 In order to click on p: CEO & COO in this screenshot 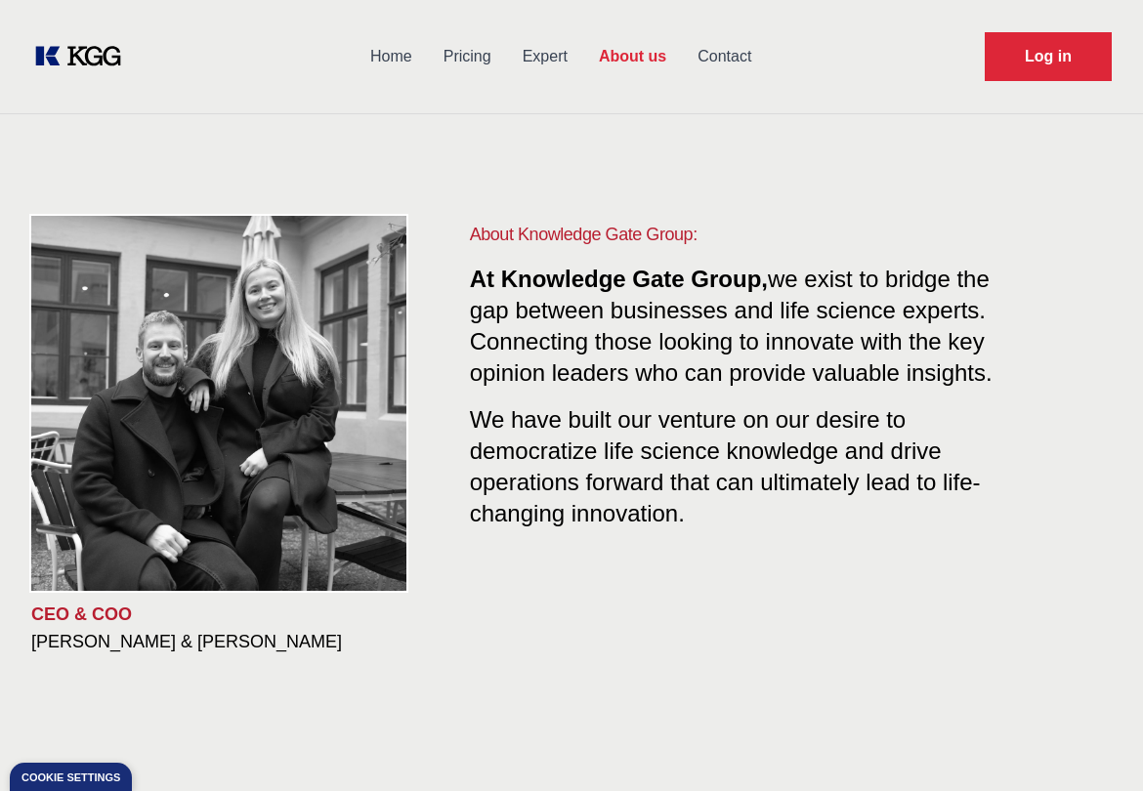, I will do `click(211, 615)`.